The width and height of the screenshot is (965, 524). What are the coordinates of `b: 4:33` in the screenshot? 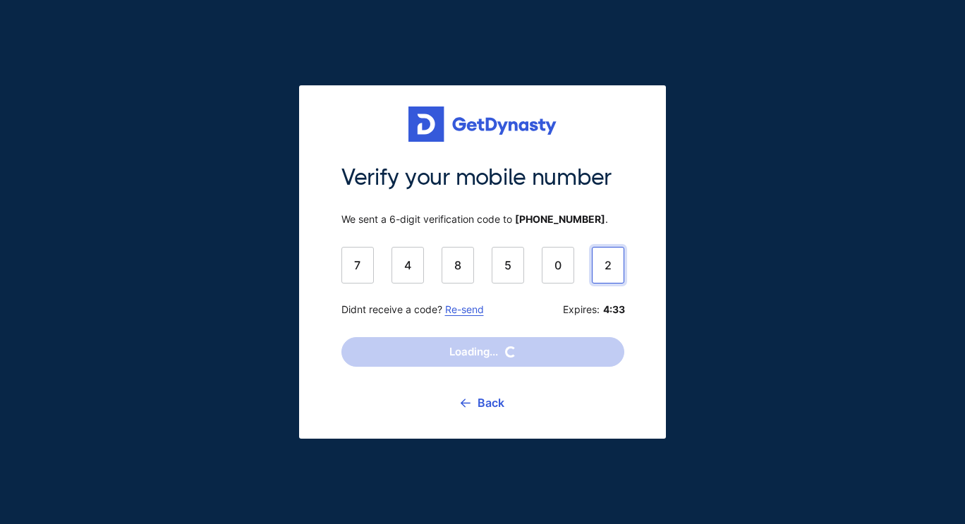 It's located at (614, 310).